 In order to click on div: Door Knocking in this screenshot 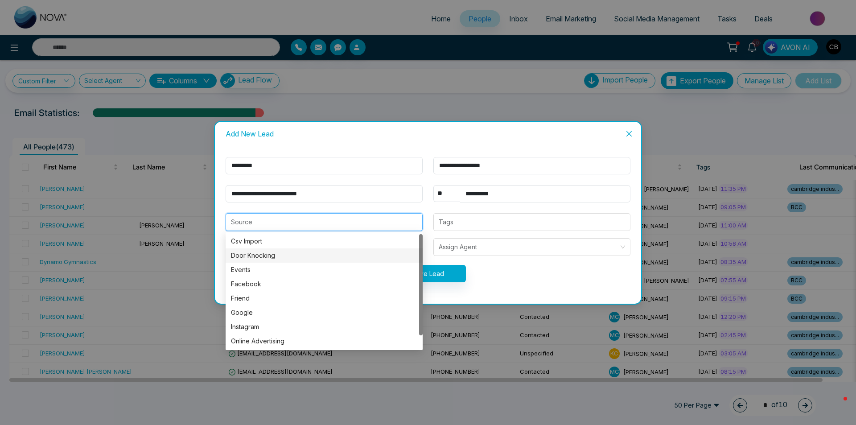, I will do `click(324, 256)`.